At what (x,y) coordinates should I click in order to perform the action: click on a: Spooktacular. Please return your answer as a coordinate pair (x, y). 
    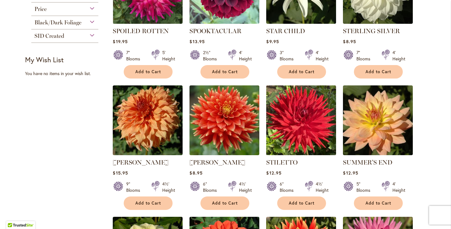
    Looking at the image, I should click on (224, 22).